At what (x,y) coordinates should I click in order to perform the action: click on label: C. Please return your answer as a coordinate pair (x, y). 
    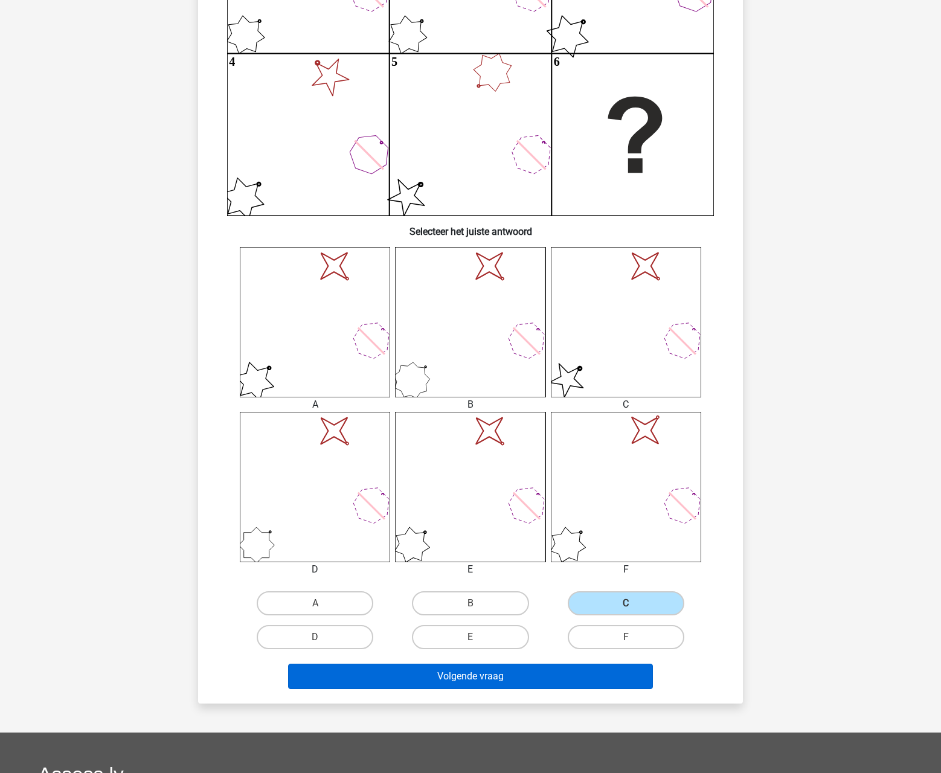
    Looking at the image, I should click on (626, 603).